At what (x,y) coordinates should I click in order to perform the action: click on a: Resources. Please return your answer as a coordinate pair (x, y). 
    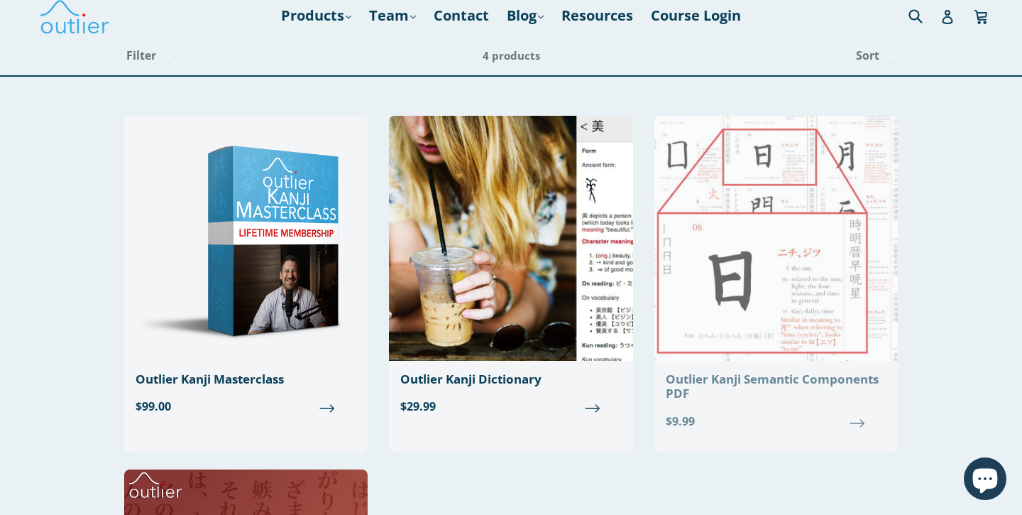
    Looking at the image, I should click on (597, 16).